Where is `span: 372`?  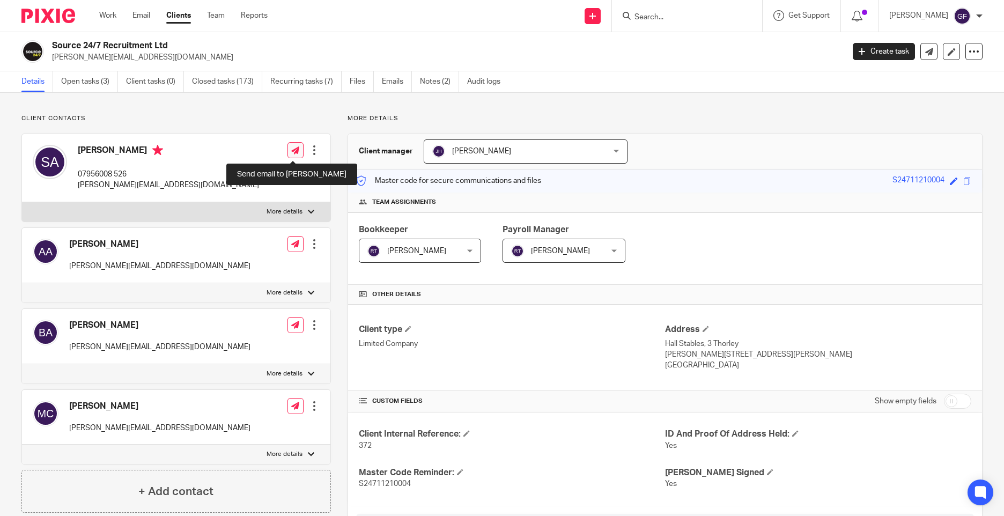
span: 372 is located at coordinates (365, 446).